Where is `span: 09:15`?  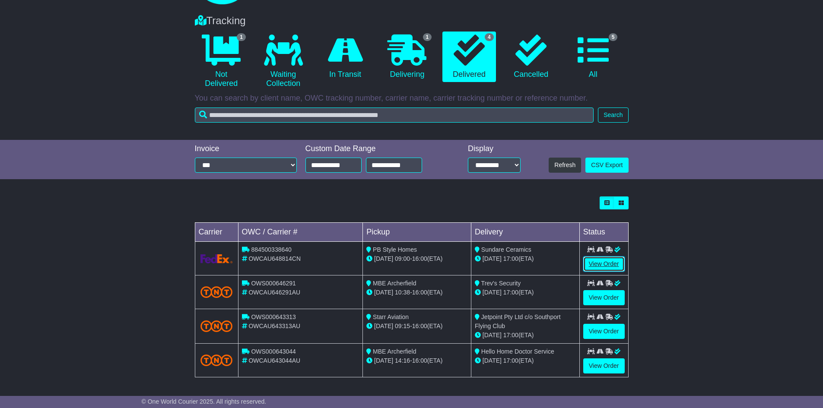
span: 09:15 is located at coordinates (402, 326).